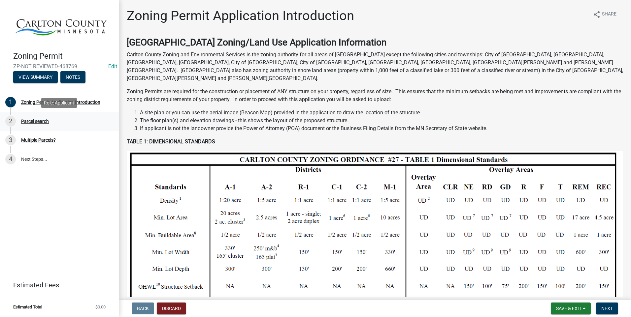 The height and width of the screenshot is (317, 631). Describe the element at coordinates (143, 309) in the screenshot. I see `span: Back` at that location.